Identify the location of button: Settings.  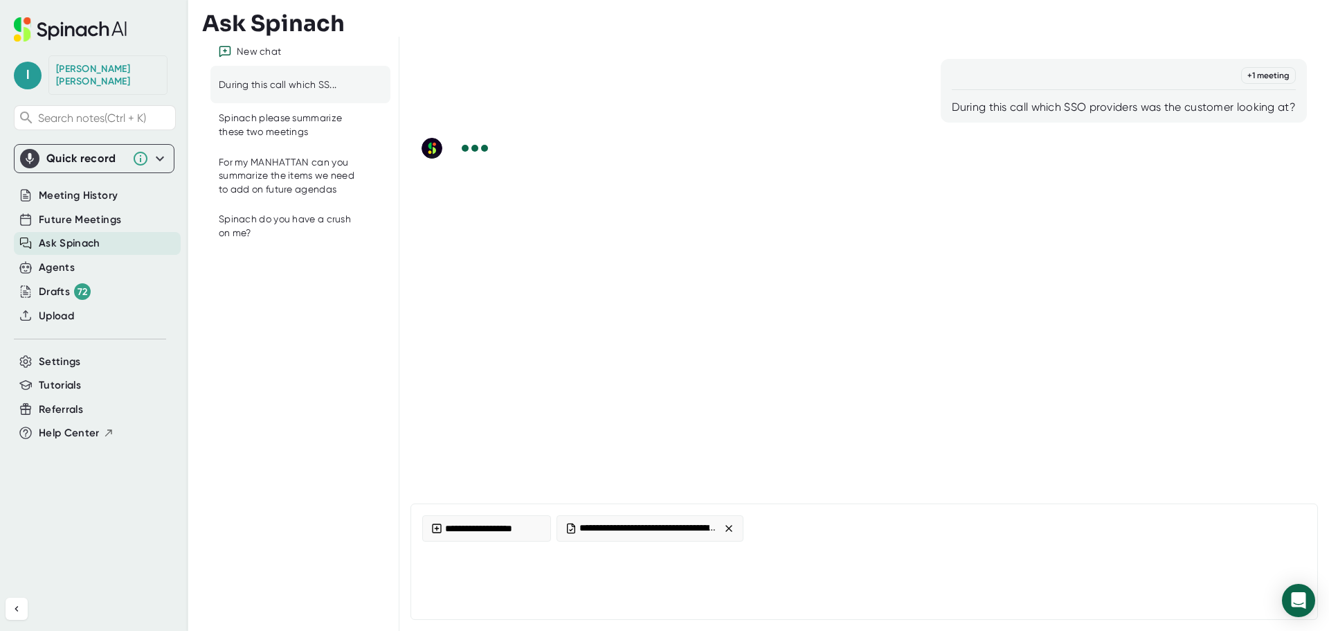
(60, 361).